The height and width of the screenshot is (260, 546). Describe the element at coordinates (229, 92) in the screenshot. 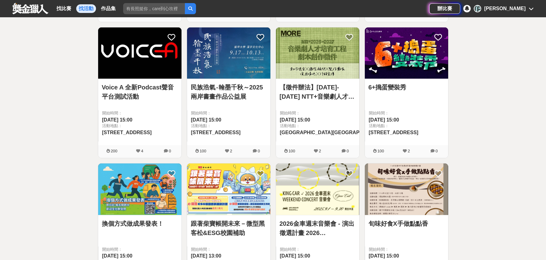

I see `a: 民族浩氣‧翰墨千秋～2025兩岸書畫作品公益展` at that location.